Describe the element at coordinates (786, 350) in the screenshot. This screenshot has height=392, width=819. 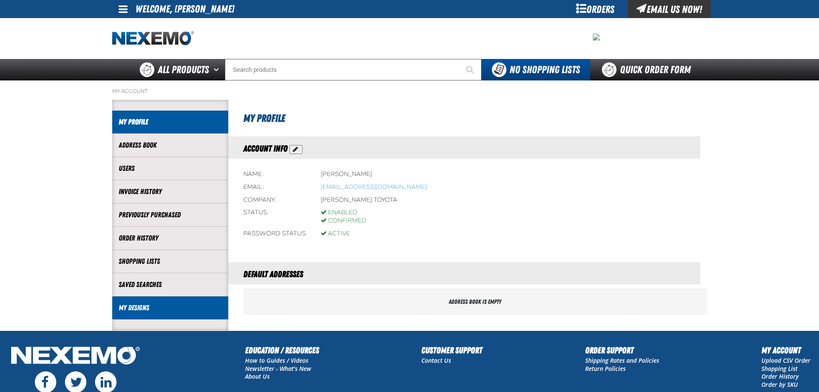
I see `h2: My Account` at that location.